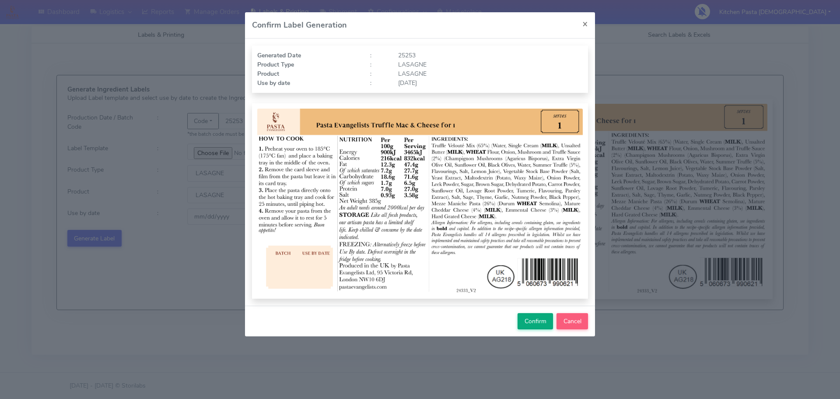  Describe the element at coordinates (274, 83) in the screenshot. I see `strong: Use by date` at that location.